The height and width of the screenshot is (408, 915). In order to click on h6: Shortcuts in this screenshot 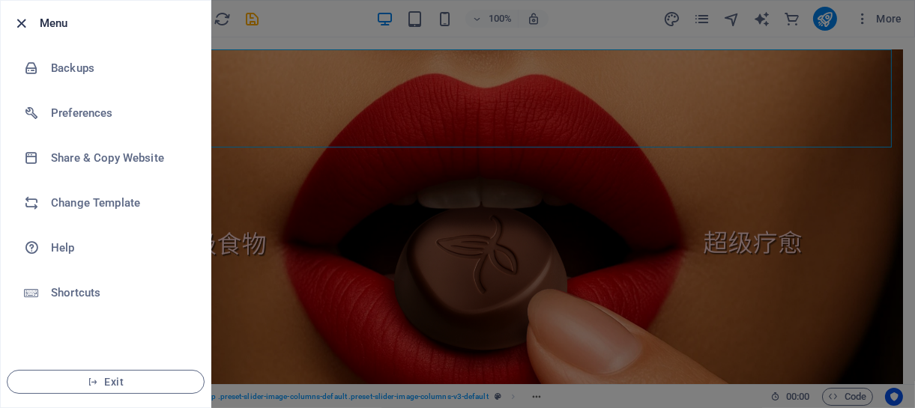, I will do `click(120, 293)`.